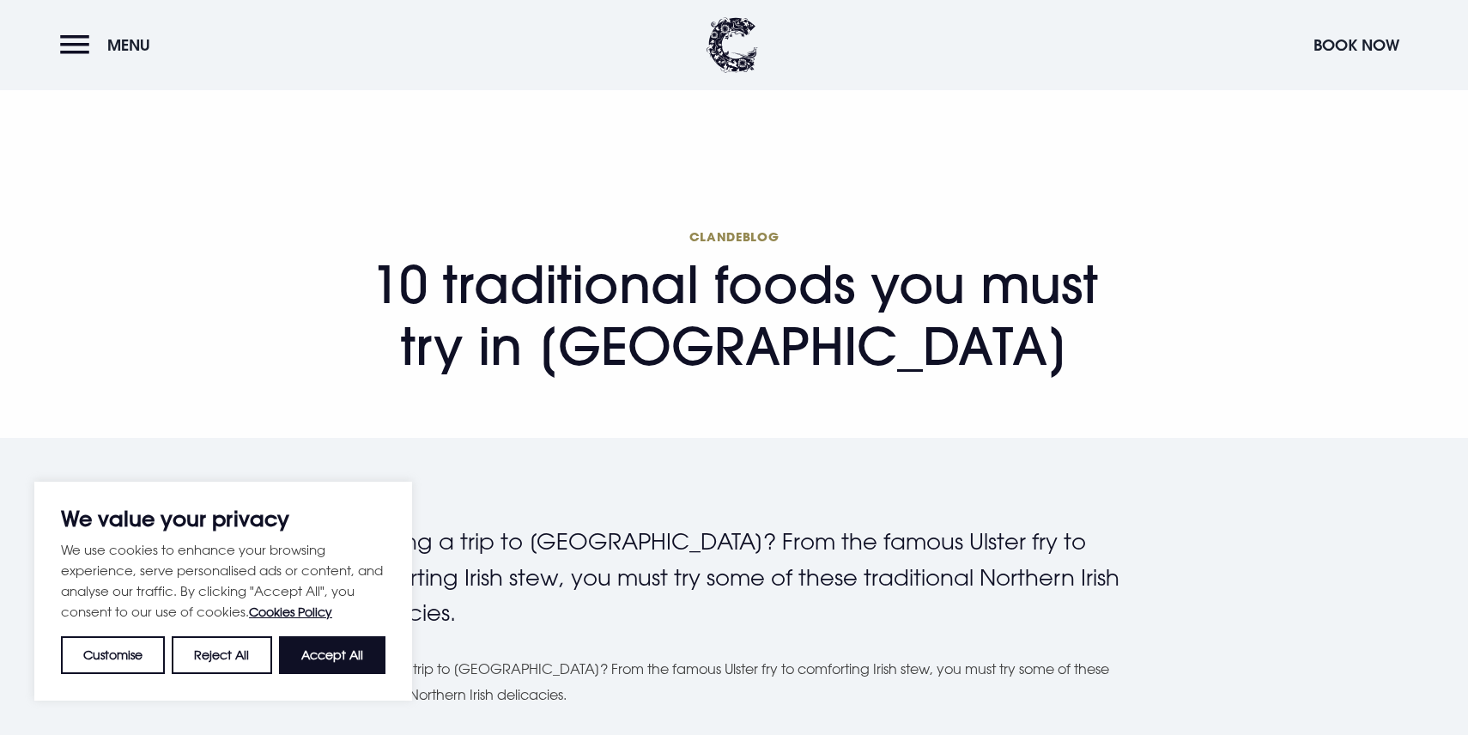 The height and width of the screenshot is (735, 1468). Describe the element at coordinates (734, 236) in the screenshot. I see `span: Clandeblog` at that location.